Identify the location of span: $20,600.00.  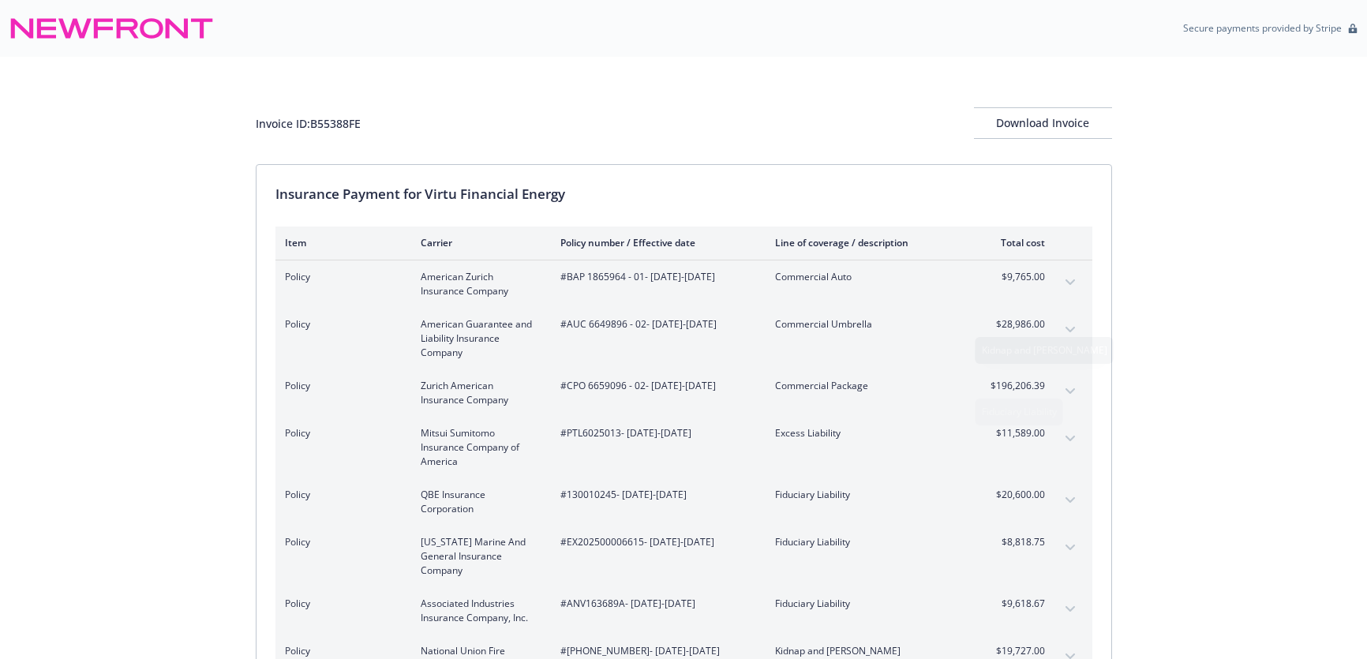
(1015, 495).